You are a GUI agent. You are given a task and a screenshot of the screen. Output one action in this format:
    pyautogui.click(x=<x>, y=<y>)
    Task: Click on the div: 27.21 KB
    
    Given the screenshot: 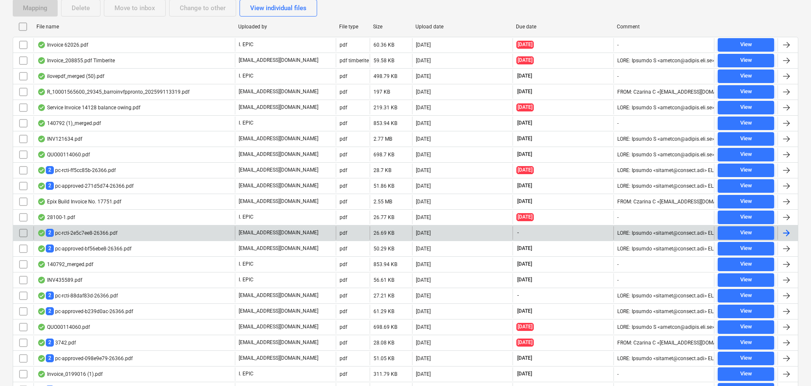 What is the action you would take?
    pyautogui.click(x=384, y=296)
    